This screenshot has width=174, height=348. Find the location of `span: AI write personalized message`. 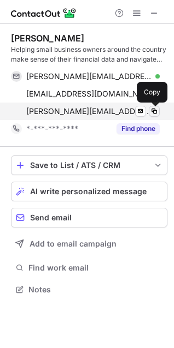

span: AI write personalized message is located at coordinates (88, 192).